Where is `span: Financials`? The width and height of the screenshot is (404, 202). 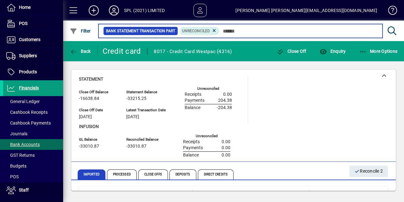 span: Financials is located at coordinates (29, 88).